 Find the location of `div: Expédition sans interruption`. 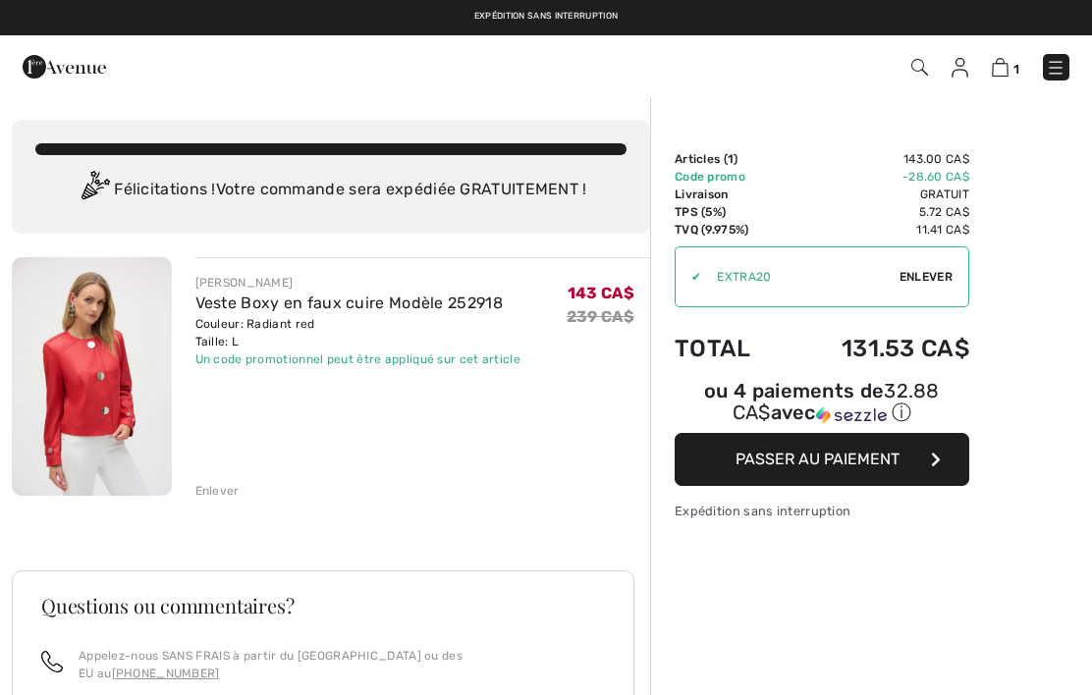

div: Expédition sans interruption is located at coordinates (822, 511).